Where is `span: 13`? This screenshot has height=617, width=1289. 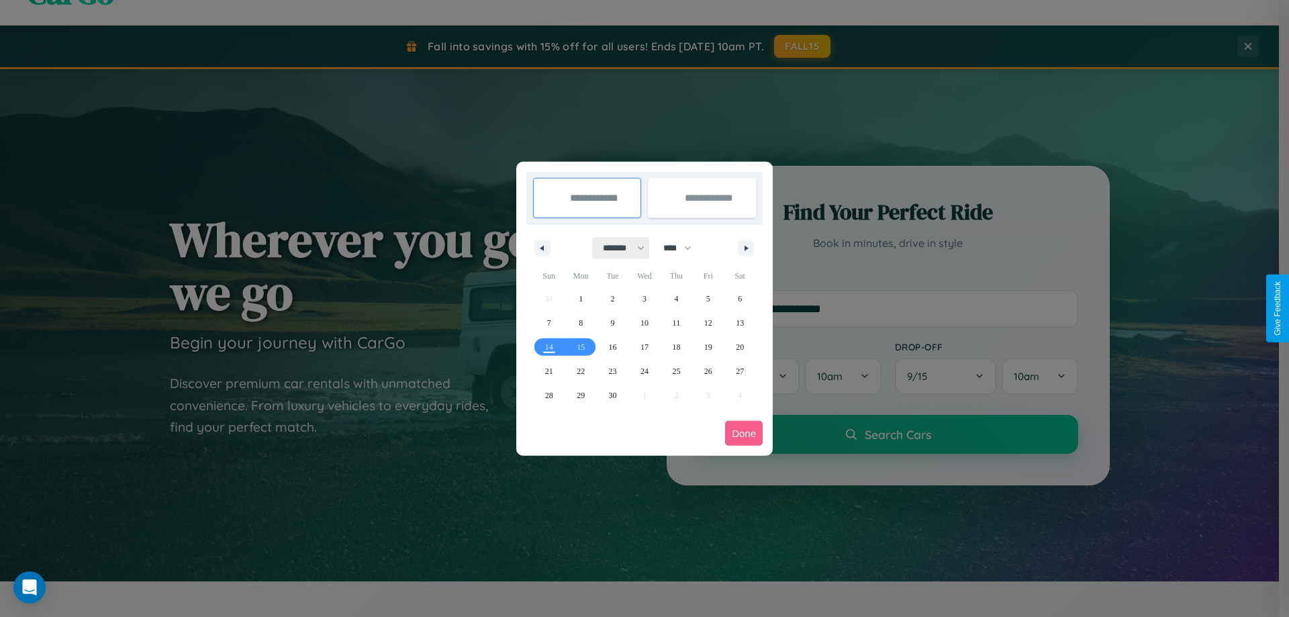 span: 13 is located at coordinates (740, 323).